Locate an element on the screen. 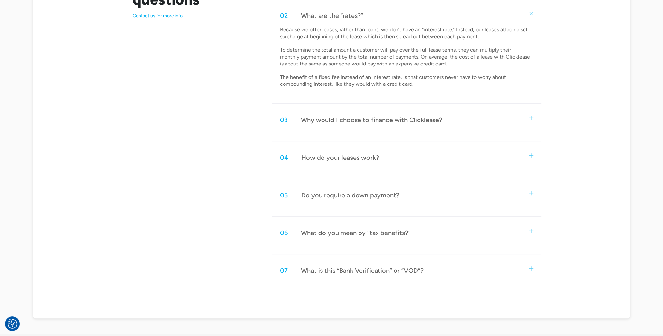  div: 02 is located at coordinates (284, 16).